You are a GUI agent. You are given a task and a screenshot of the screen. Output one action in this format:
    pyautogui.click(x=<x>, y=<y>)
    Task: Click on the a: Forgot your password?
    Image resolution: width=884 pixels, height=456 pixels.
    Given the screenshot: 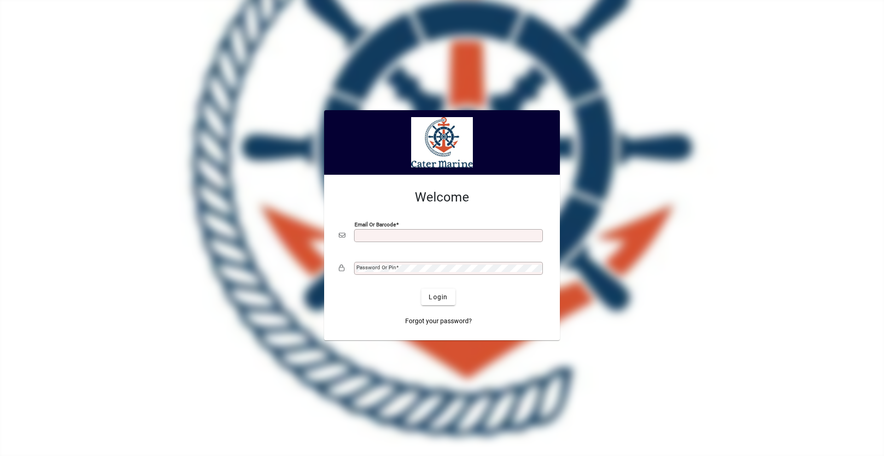 What is the action you would take?
    pyautogui.click(x=438, y=321)
    